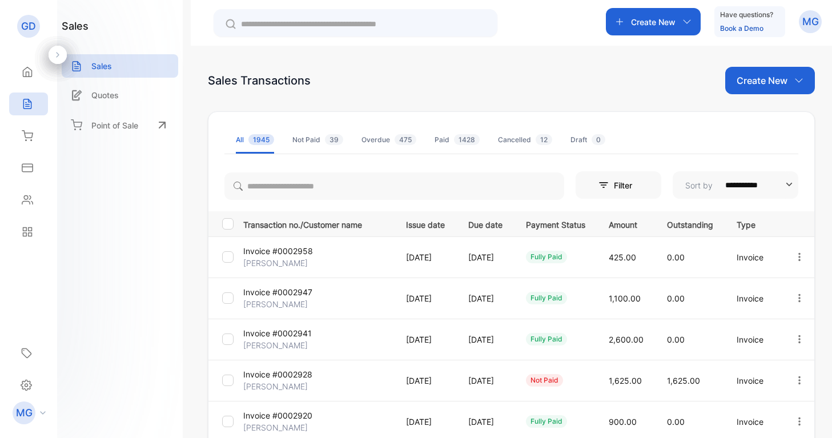 This screenshot has height=438, width=832. What do you see at coordinates (625, 298) in the screenshot?
I see `span: 1,100.00` at bounding box center [625, 298].